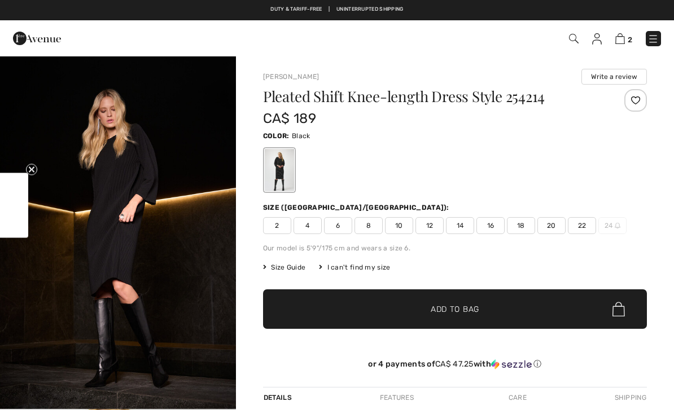 This screenshot has height=410, width=674. I want to click on button: Write a review, so click(614, 77).